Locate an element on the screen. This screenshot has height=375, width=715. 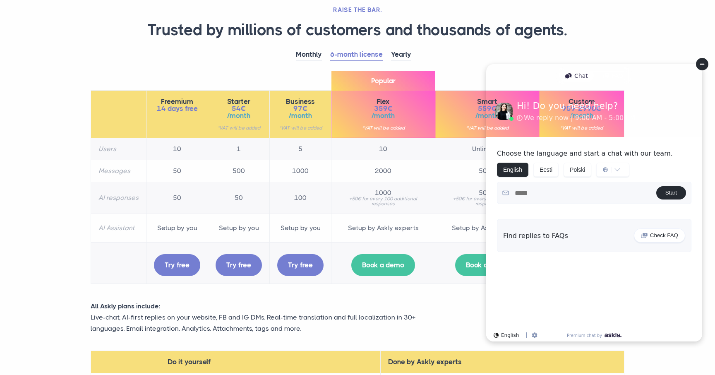
div: English is located at coordinates (26, 278).